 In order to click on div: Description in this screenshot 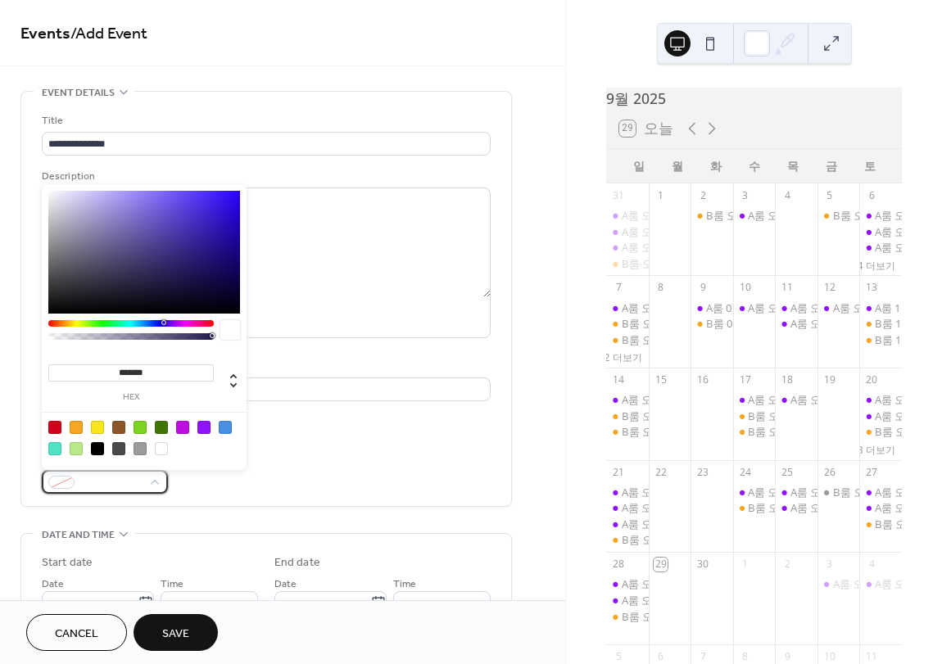, I will do `click(265, 176)`.